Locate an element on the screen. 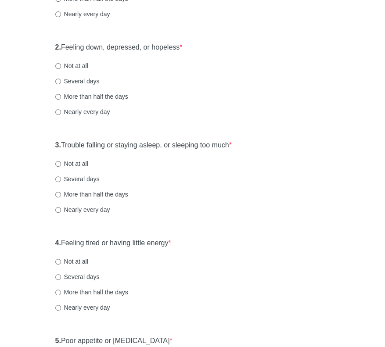  strong: 2. is located at coordinates (58, 47).